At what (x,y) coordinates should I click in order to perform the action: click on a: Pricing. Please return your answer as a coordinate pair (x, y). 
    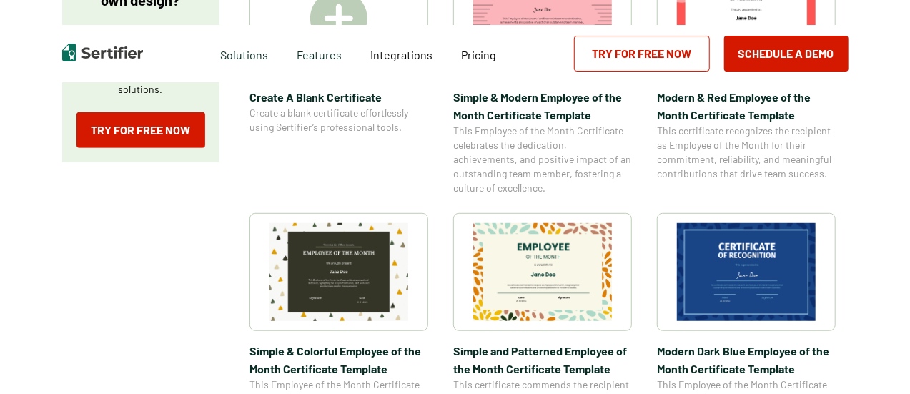
    Looking at the image, I should click on (478, 53).